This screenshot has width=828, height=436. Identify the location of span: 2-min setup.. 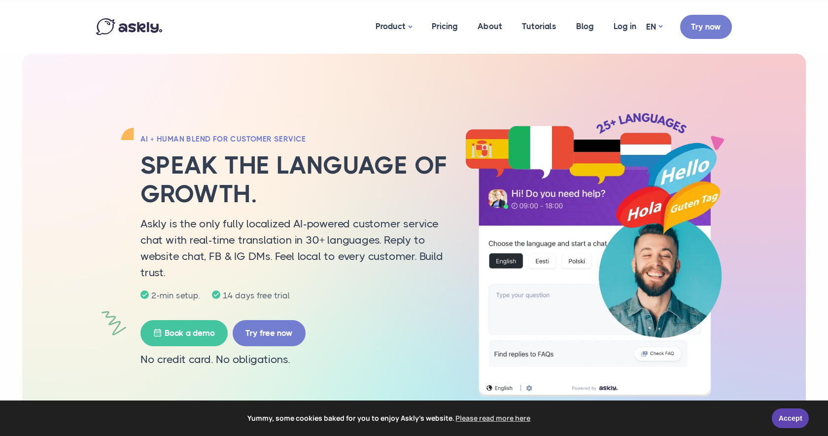
(175, 295).